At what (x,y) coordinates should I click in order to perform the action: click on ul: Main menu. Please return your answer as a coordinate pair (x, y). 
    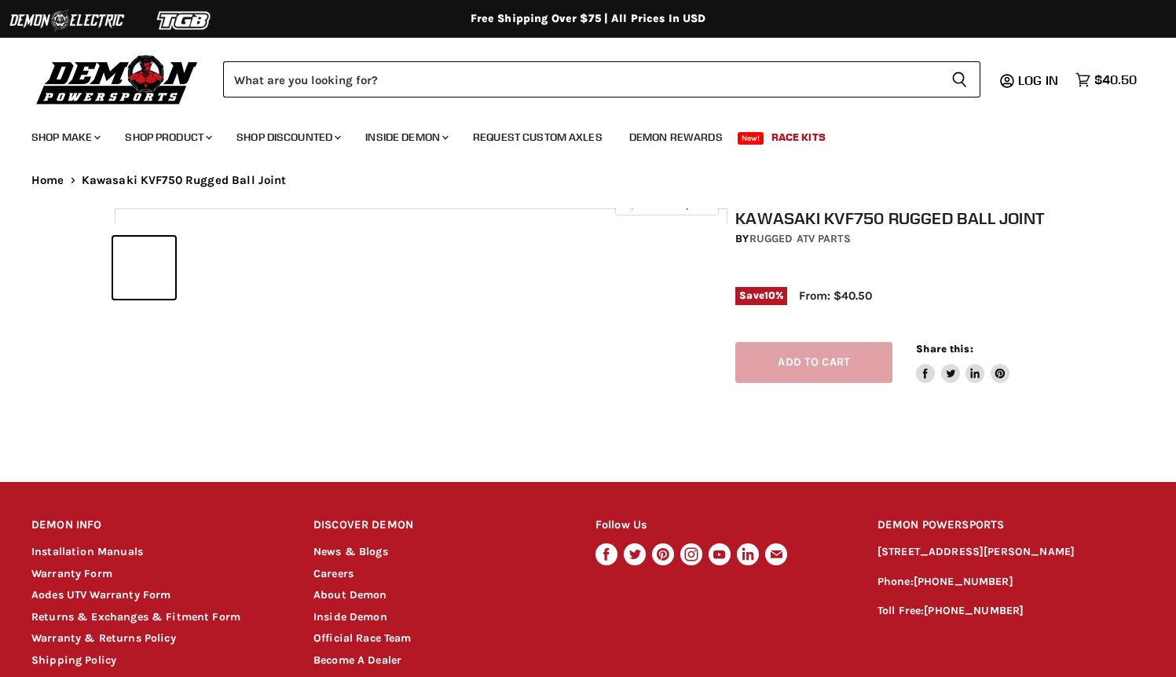
    Looking at the image, I should click on (576, 134).